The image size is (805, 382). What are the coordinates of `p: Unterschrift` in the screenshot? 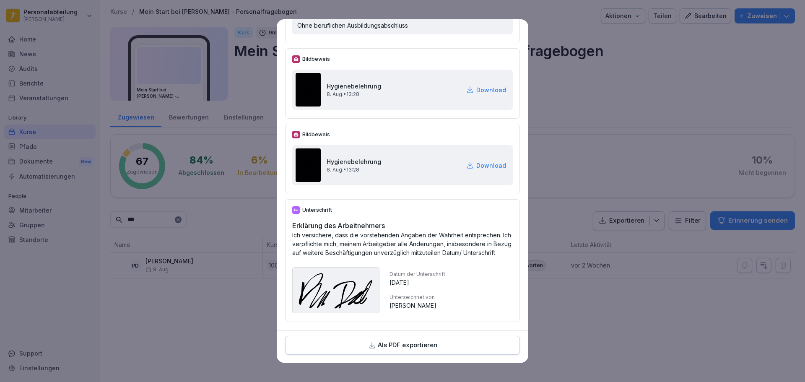 It's located at (317, 210).